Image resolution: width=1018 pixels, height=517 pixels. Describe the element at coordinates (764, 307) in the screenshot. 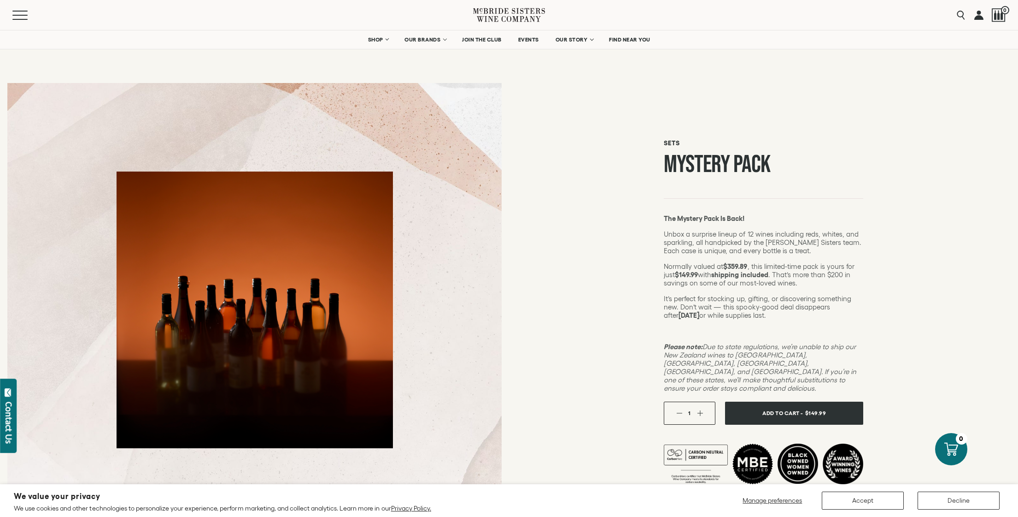

I see `p: It’s perfect for stocking up, gifting, or discovering something new. Don’t wait — this spooky-goo...` at that location.